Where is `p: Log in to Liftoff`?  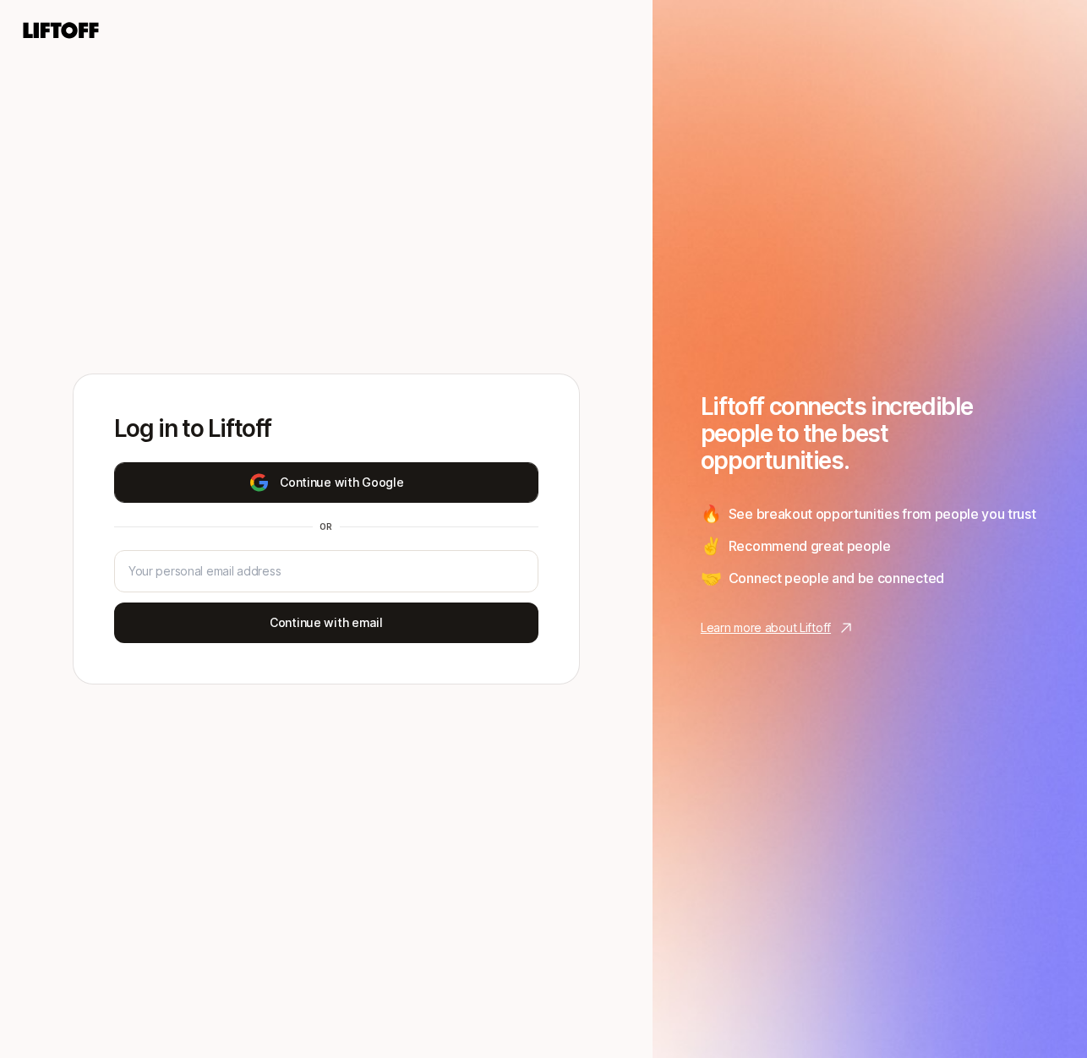 p: Log in to Liftoff is located at coordinates (326, 428).